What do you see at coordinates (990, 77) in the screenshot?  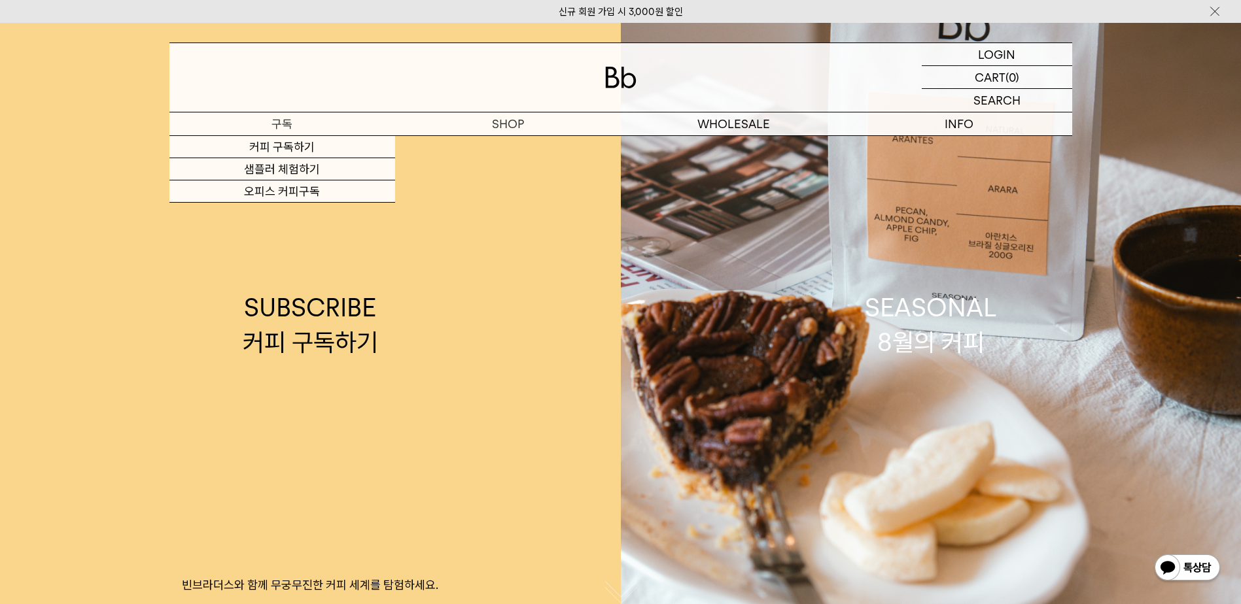 I see `p: CART` at bounding box center [990, 77].